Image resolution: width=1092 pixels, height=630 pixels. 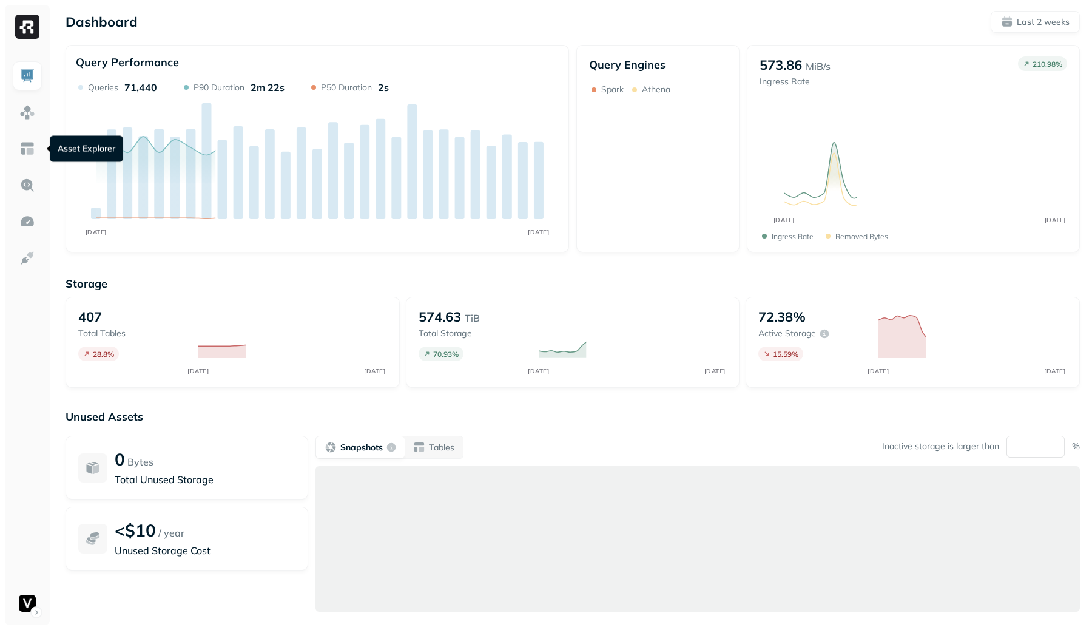 What do you see at coordinates (1043, 22) in the screenshot?
I see `p: Last 2 weeks` at bounding box center [1043, 22].